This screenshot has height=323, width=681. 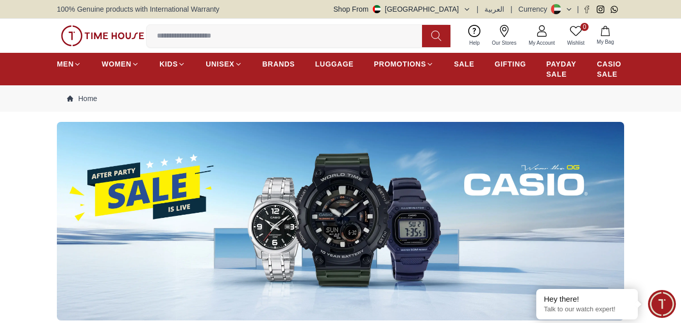 What do you see at coordinates (340, 99) in the screenshot?
I see `nav: Breadcrumb` at bounding box center [340, 99].